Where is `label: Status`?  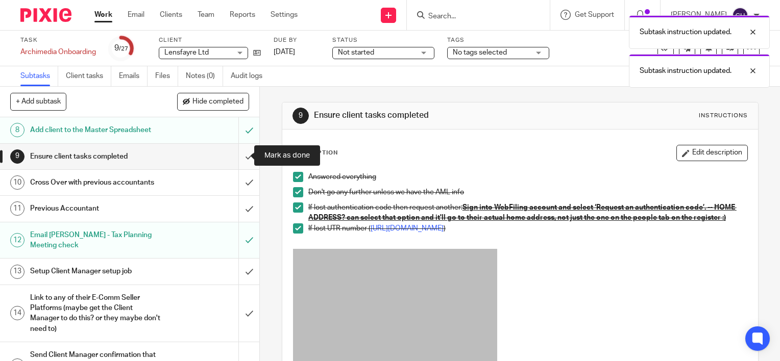
label: Status is located at coordinates (383, 40).